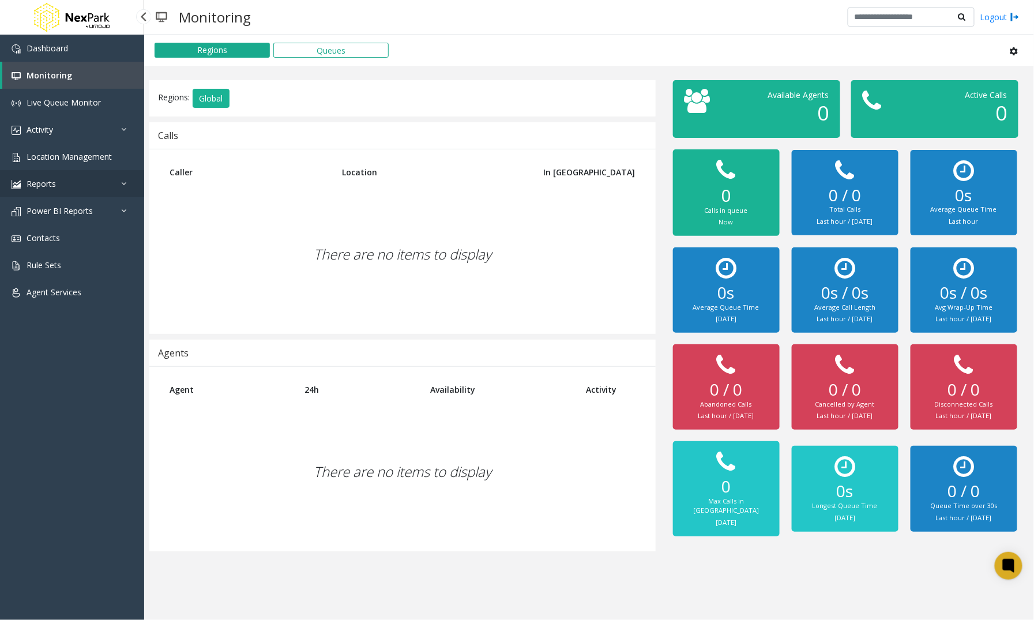  Describe the element at coordinates (726, 221) in the screenshot. I see `small: Now` at that location.